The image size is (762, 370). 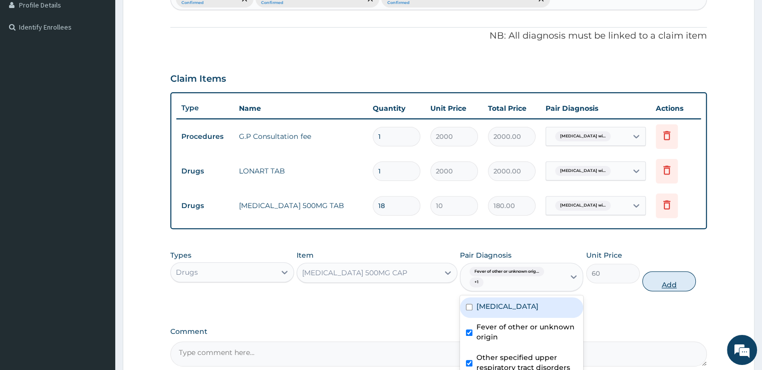 I want to click on textarea: Type your message and hit 'Enter', so click(x=98, y=273).